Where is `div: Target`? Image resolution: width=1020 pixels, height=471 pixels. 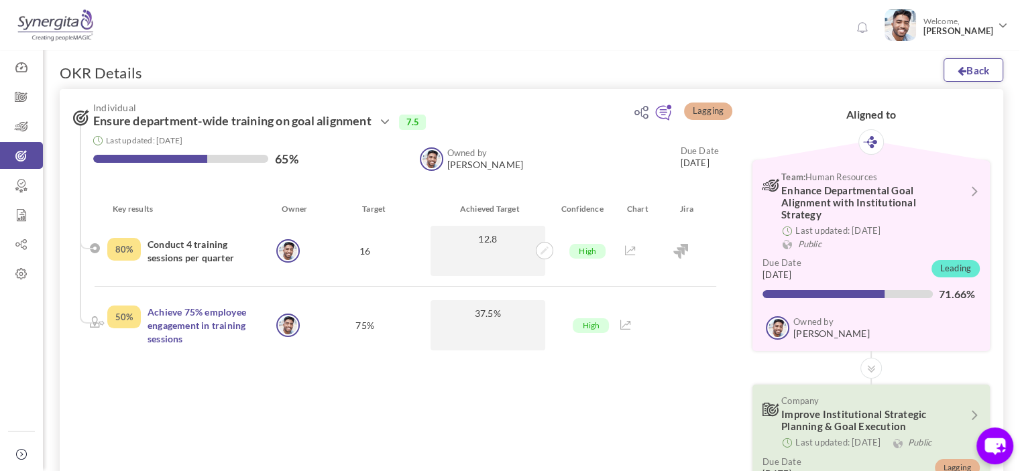
div: Target is located at coordinates (374, 209).